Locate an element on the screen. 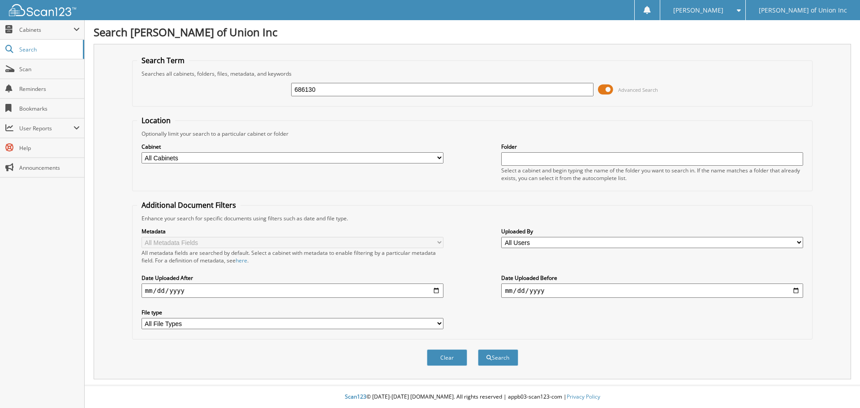  div: Select a cabinet and begin typing the name of the folder you want to search in. If the name match... is located at coordinates (652, 174).